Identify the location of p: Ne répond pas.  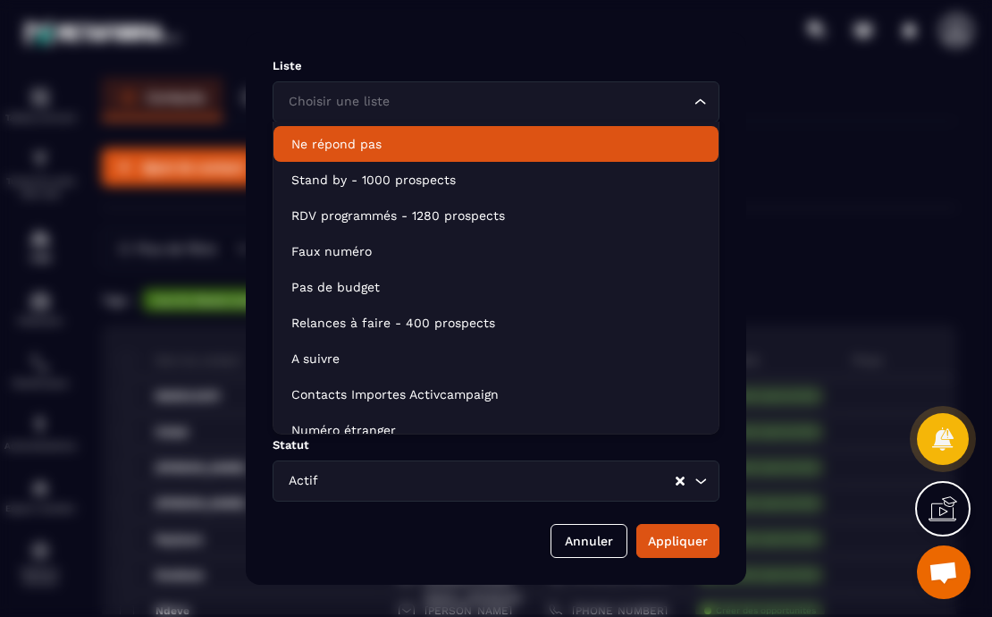
(496, 144).